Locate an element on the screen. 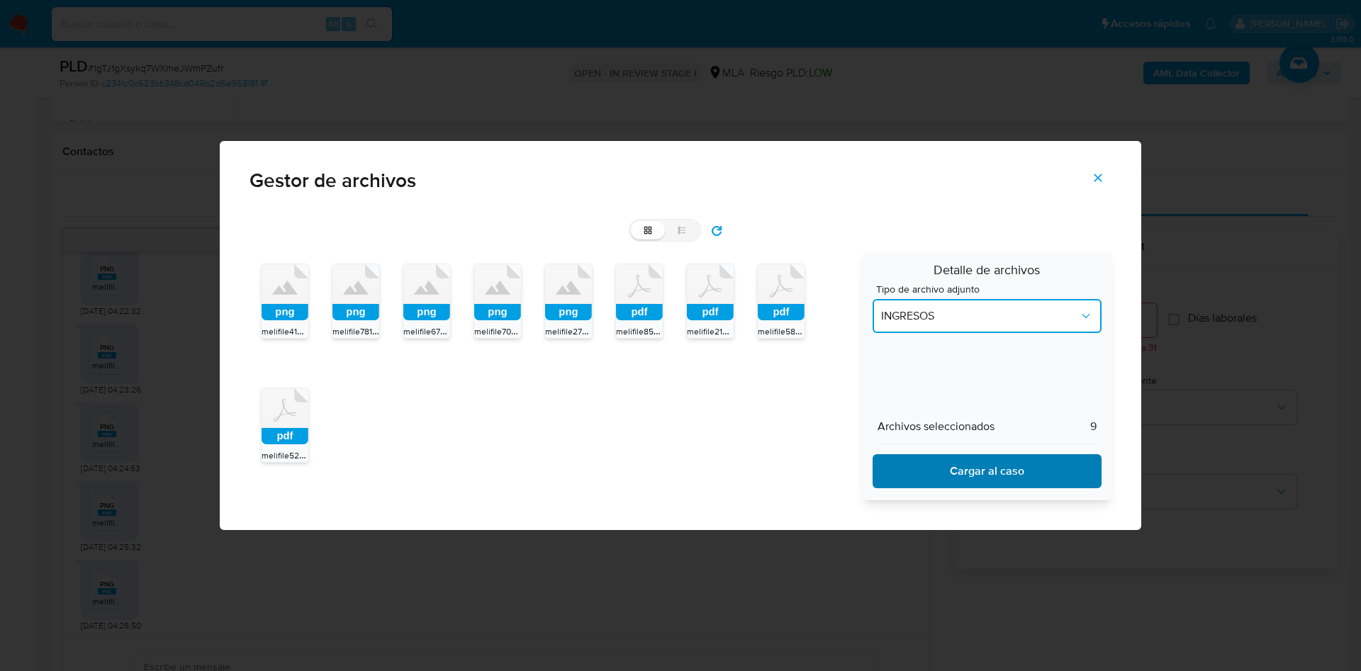  span: melifile679173172552738812.png is located at coordinates (466, 331).